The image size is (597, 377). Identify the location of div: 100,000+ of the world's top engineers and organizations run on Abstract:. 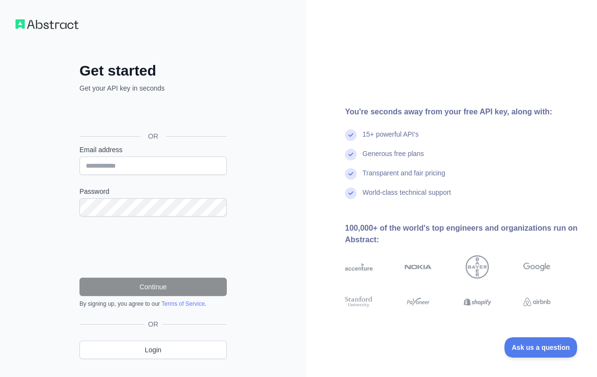
(464, 234).